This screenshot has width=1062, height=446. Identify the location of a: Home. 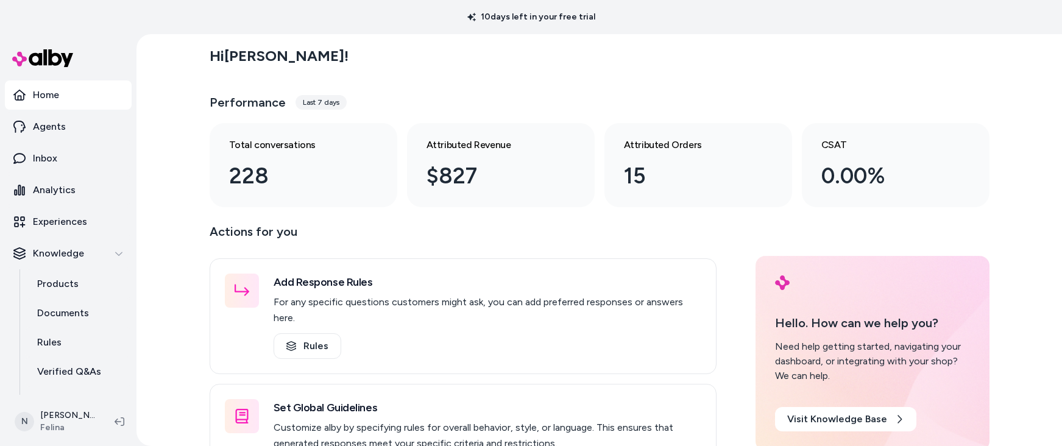
(68, 95).